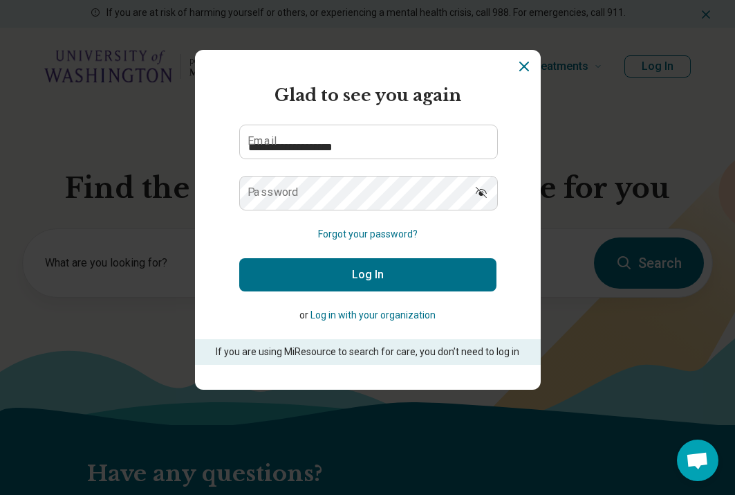 The image size is (735, 495). Describe the element at coordinates (368, 315) in the screenshot. I see `p: or` at that location.